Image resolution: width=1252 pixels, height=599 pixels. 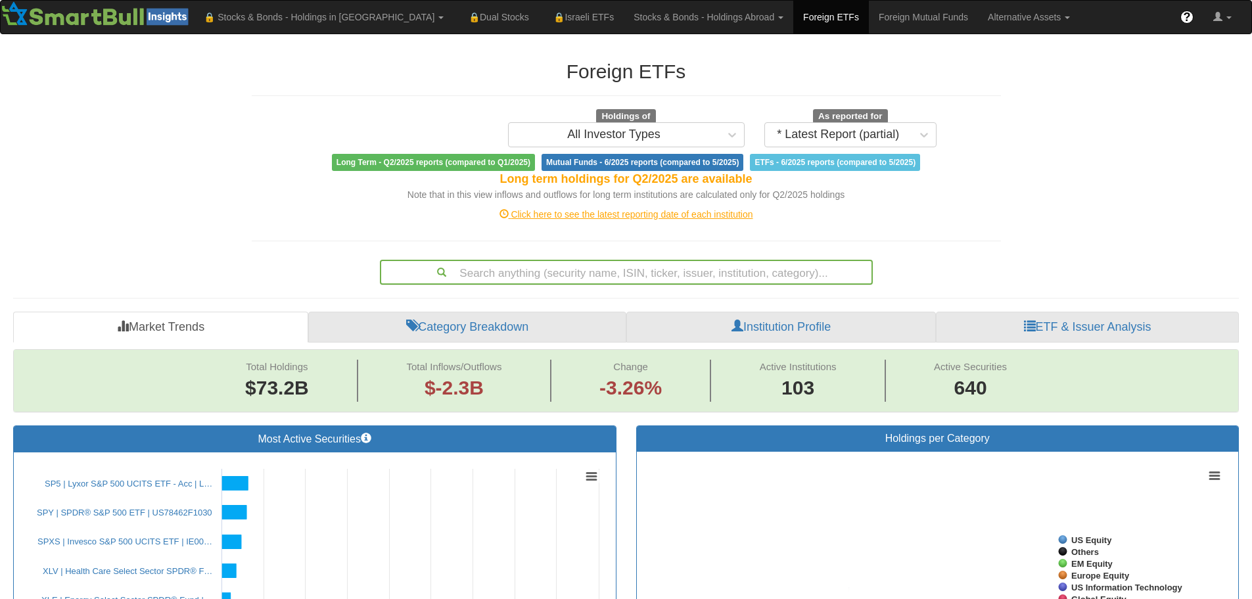 What do you see at coordinates (626, 272) in the screenshot?
I see `div: Search anything (security name, ISIN, ticker, issuer, institution, category)...` at bounding box center [626, 272].